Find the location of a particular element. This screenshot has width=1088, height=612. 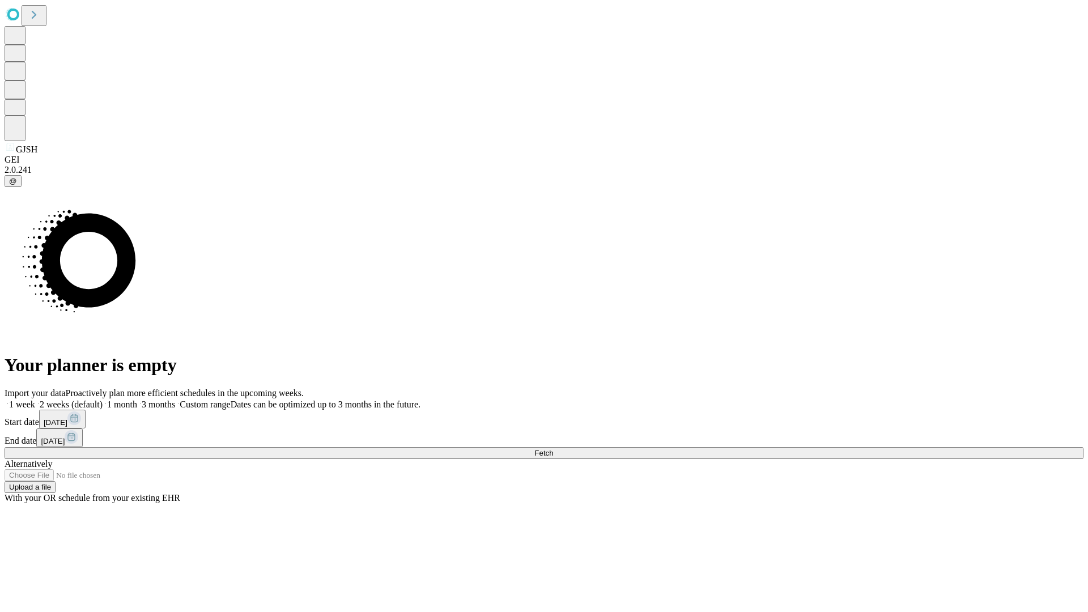

span: Custom range is located at coordinates (205, 404).